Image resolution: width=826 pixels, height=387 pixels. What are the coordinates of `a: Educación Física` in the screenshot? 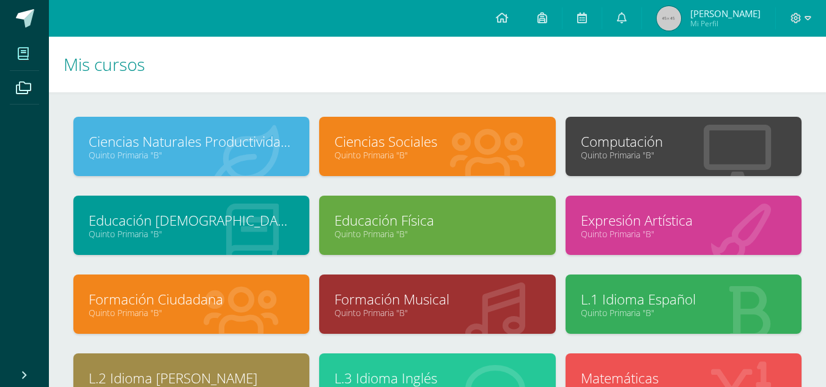 It's located at (437, 220).